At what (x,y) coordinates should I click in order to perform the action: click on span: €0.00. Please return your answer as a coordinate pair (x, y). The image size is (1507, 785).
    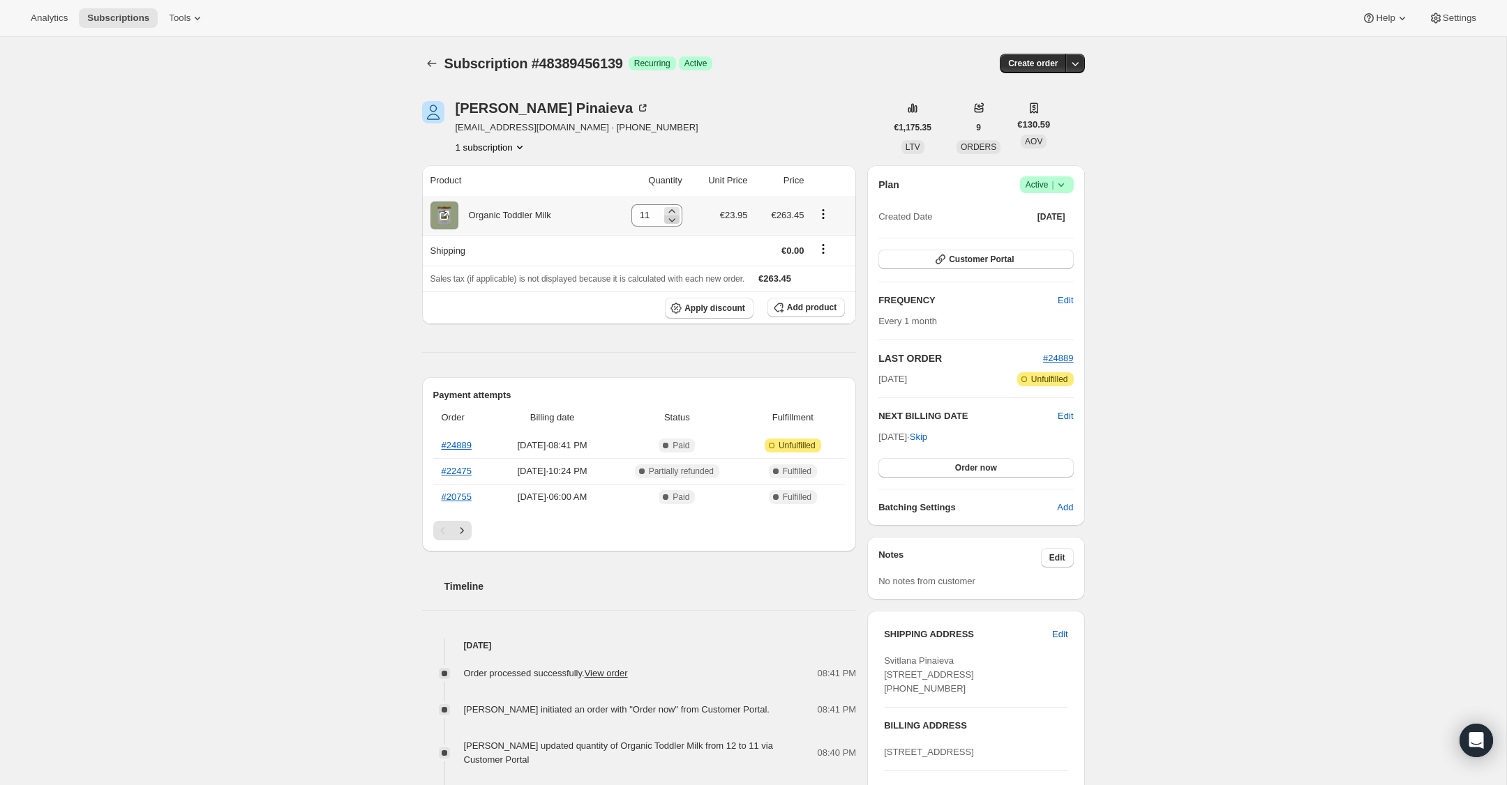
    Looking at the image, I should click on (792, 250).